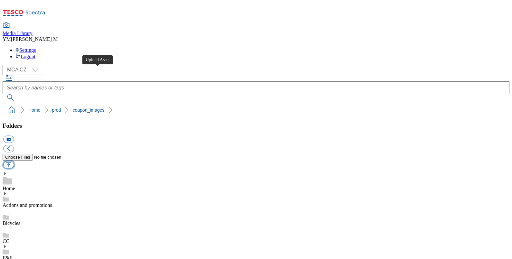 The width and height of the screenshot is (512, 259). I want to click on a: CC, so click(6, 241).